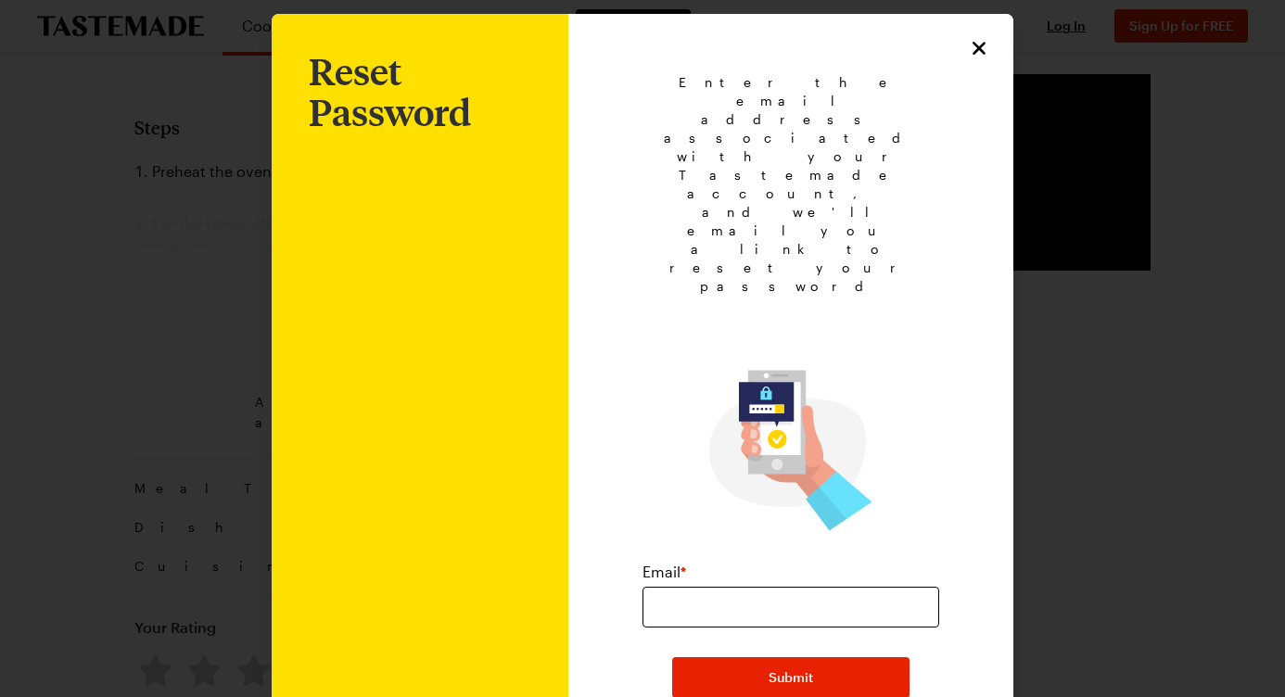 The image size is (1285, 697). What do you see at coordinates (791, 678) in the screenshot?
I see `span: Submit` at bounding box center [791, 678].